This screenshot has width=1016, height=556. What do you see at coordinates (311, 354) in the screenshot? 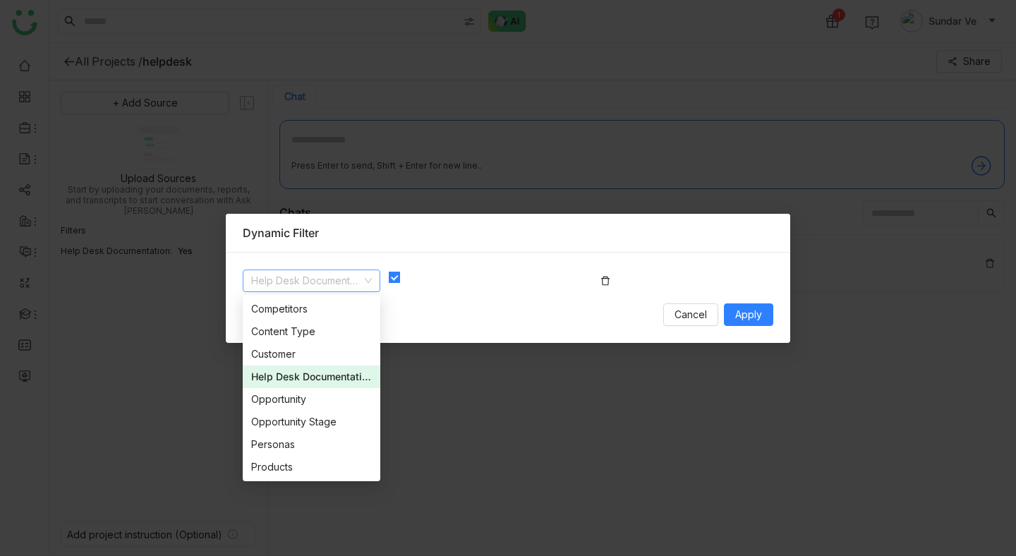
I see `div: Customer` at bounding box center [311, 354].